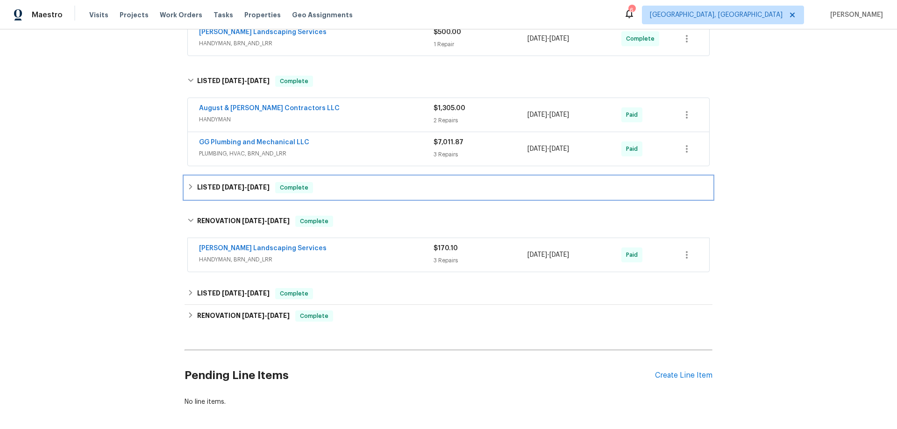 This screenshot has width=897, height=429. Describe the element at coordinates (223, 15) in the screenshot. I see `span: Tasks` at that location.